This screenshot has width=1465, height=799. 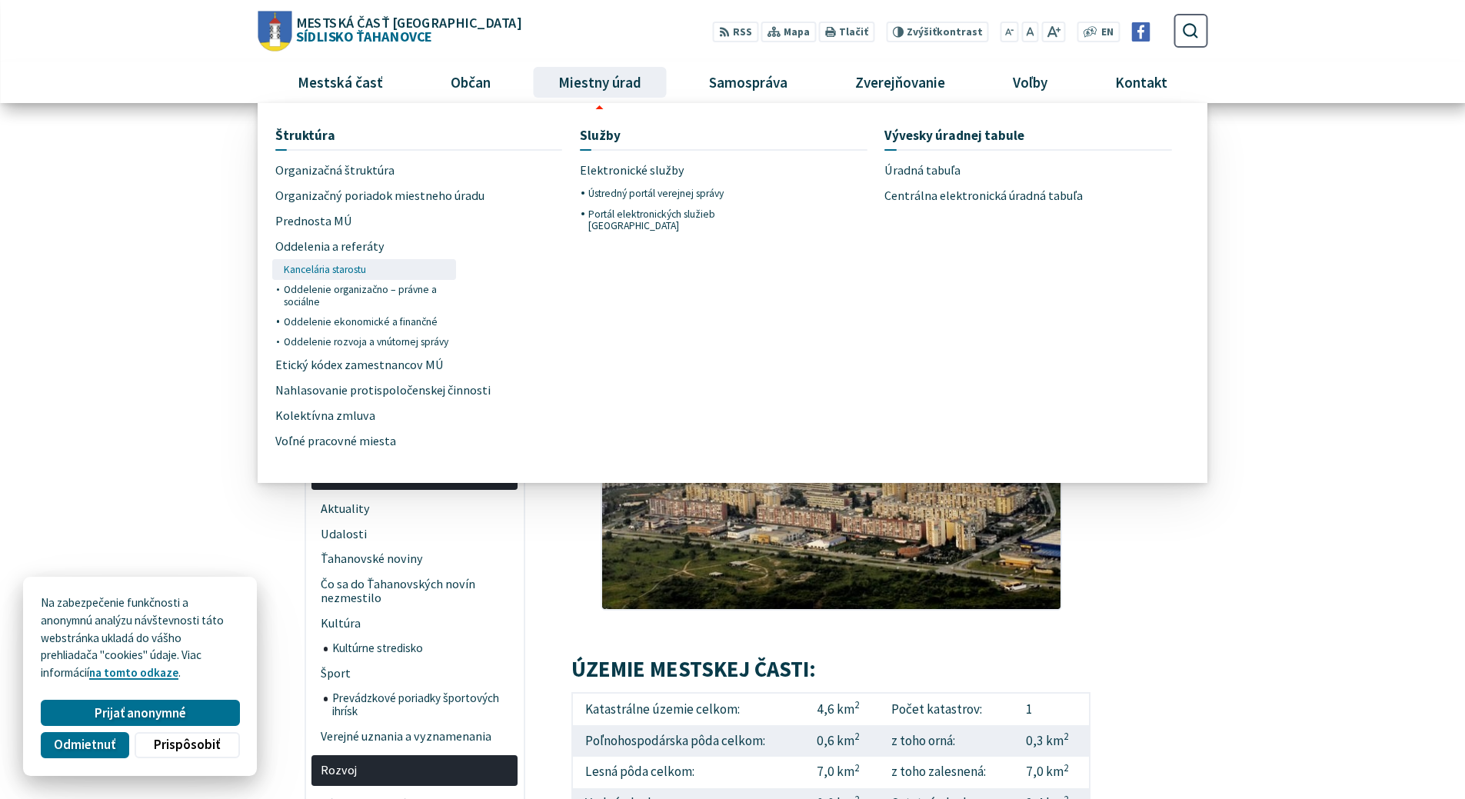 I want to click on td: 1, so click(x=1052, y=709).